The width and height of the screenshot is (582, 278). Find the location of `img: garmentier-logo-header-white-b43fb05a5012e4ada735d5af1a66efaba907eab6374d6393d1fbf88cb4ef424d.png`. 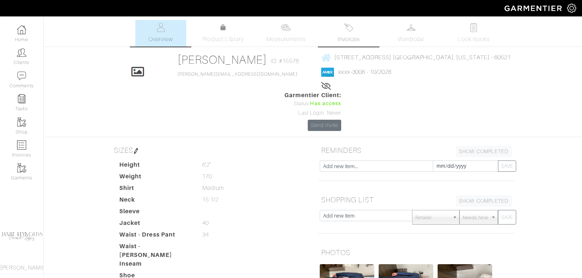

img: garmentier-logo-header-white-b43fb05a5012e4ada735d5af1a66efaba907eab6374d6393d1fbf88cb4ef424d.png is located at coordinates (534, 8).